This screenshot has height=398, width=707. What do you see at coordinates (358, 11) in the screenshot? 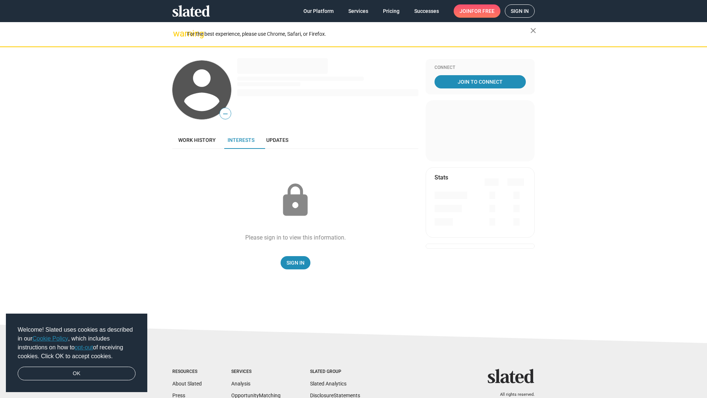
I see `a: Services` at bounding box center [358, 11].